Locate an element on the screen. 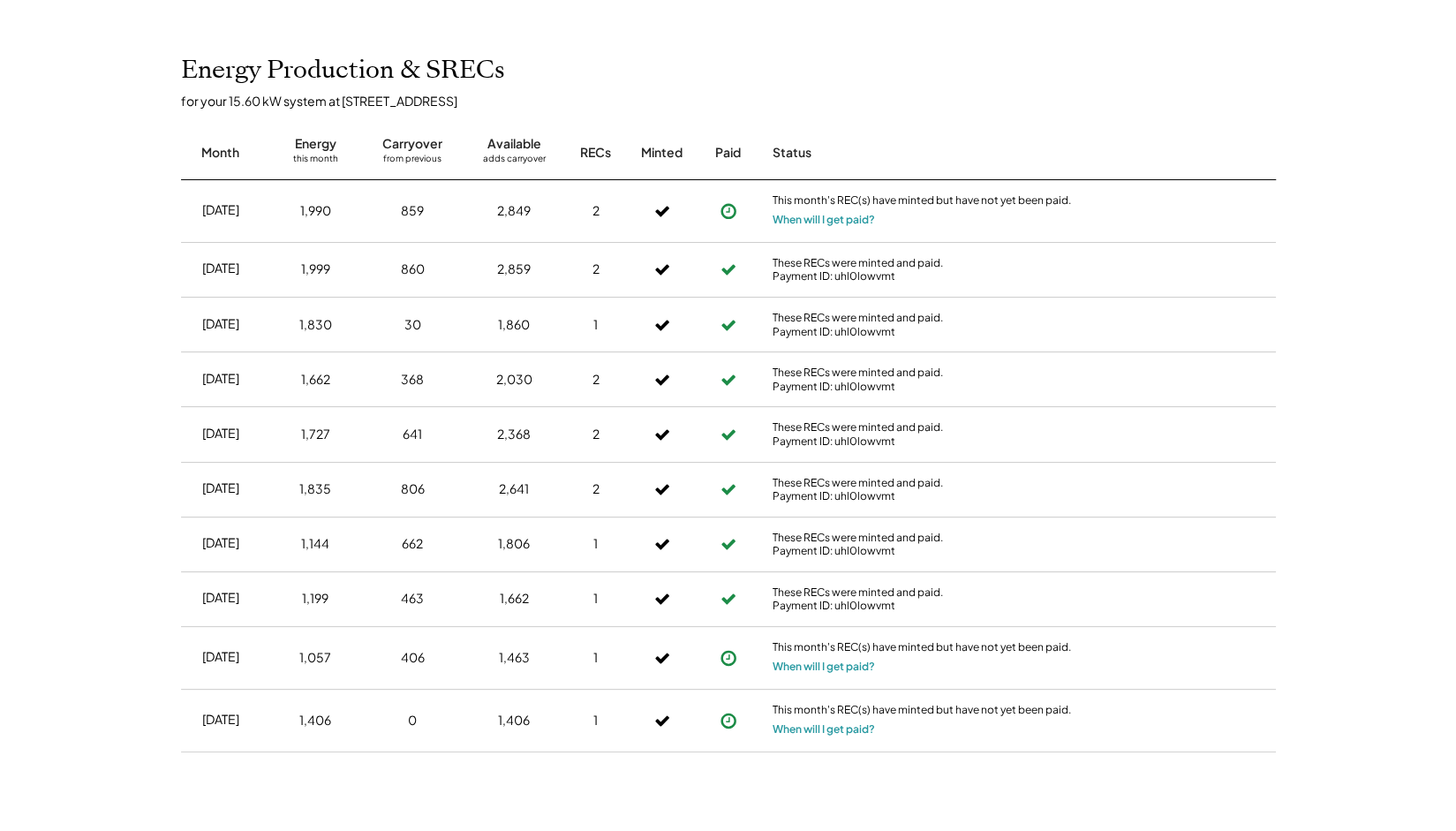 Image resolution: width=1456 pixels, height=831 pixels. div: 1,727 is located at coordinates (315, 435).